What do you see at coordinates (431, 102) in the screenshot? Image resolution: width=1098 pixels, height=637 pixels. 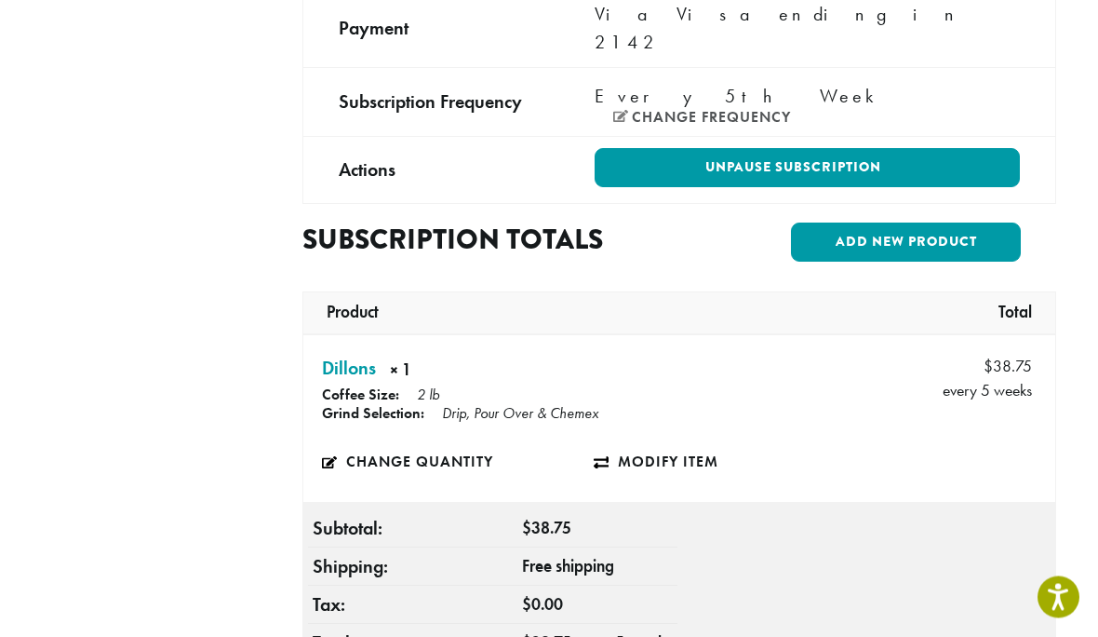 I see `td: Subscription Frequency` at bounding box center [431, 102].